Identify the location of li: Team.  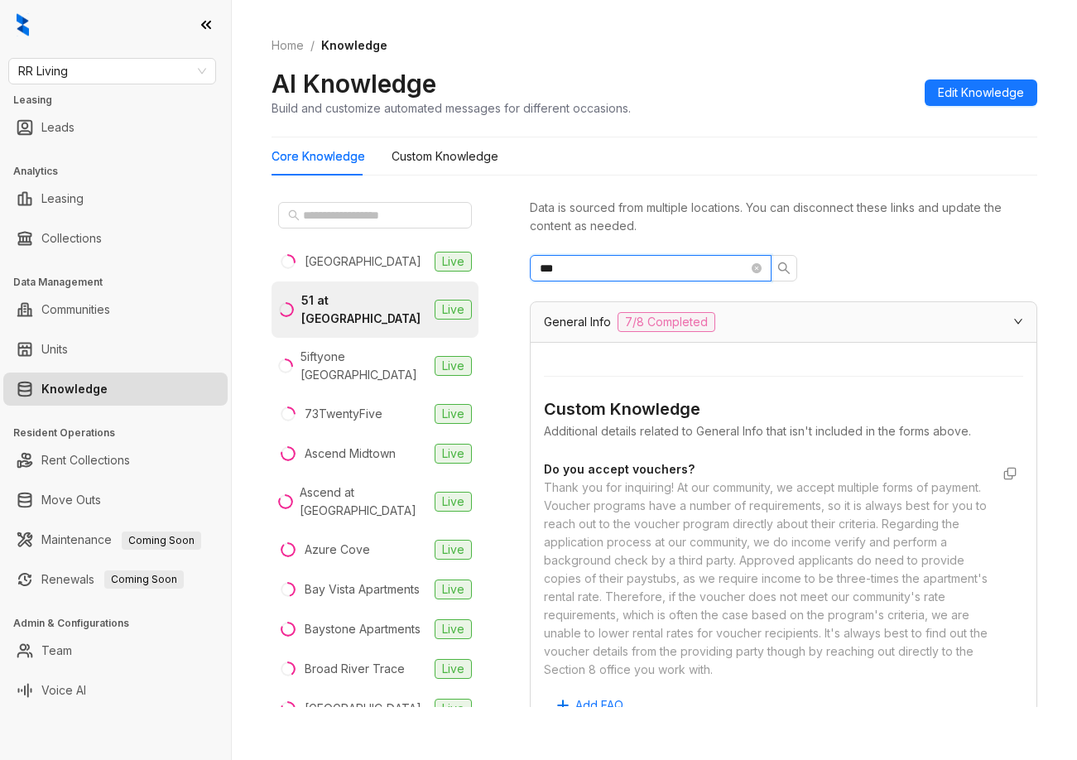
(115, 651).